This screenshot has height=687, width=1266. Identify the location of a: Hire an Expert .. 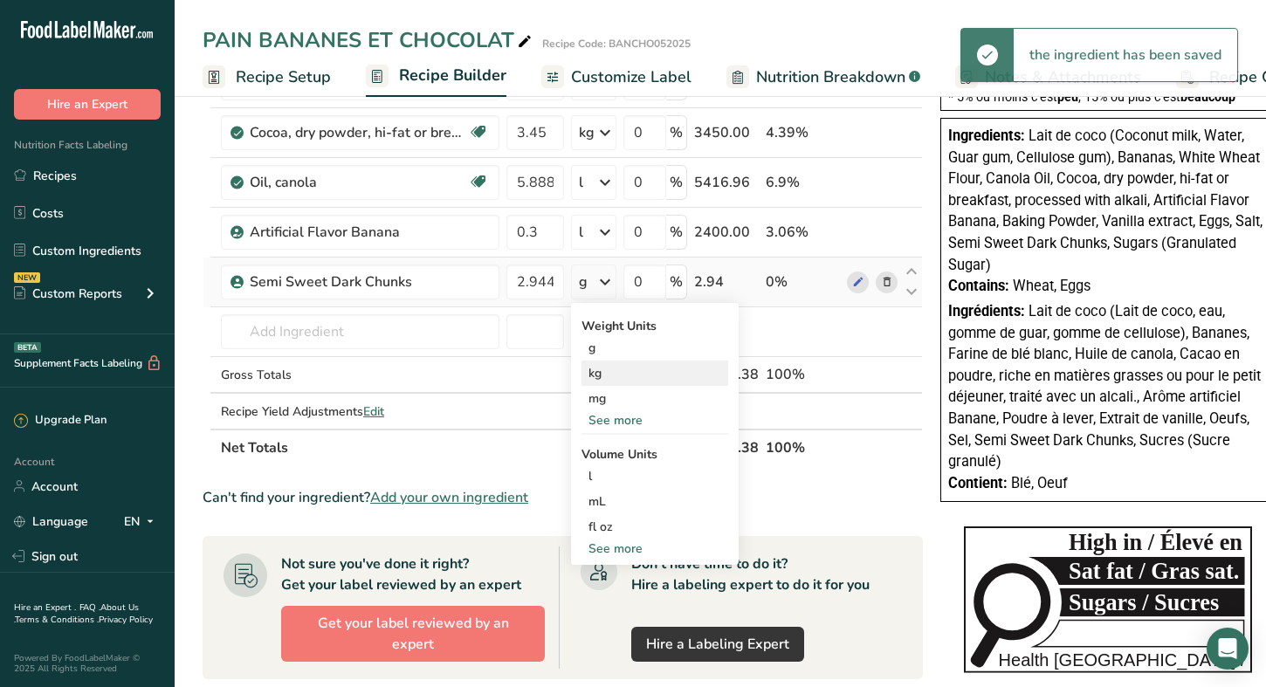
(45, 608).